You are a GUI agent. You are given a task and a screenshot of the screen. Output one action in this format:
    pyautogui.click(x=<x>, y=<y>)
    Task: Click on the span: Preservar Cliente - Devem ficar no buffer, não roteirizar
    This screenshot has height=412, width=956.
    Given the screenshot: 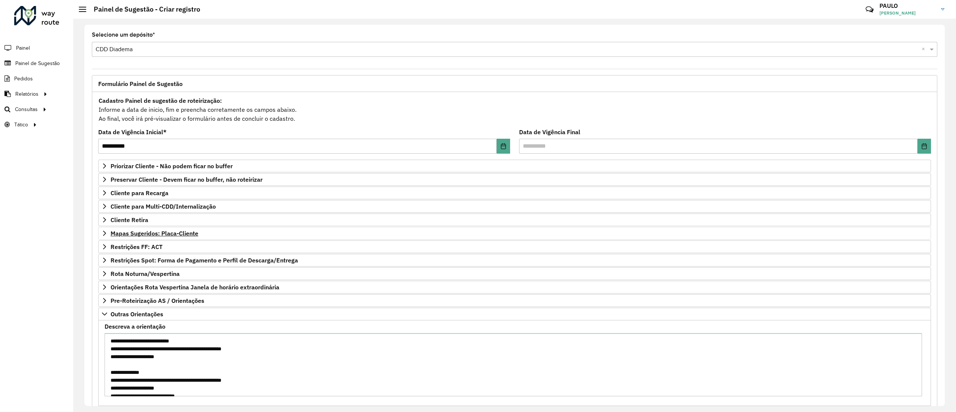 What is the action you would take?
    pyautogui.click(x=186, y=179)
    